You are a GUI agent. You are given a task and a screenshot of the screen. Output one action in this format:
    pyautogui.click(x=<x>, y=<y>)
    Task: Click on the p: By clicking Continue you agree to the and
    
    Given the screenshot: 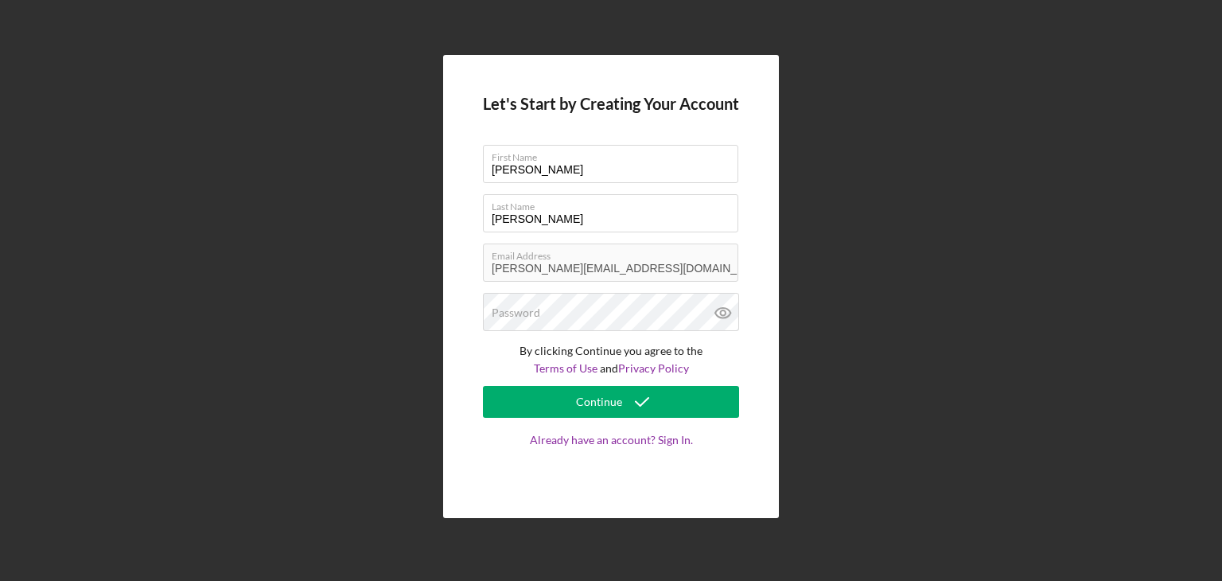 What is the action you would take?
    pyautogui.click(x=611, y=360)
    